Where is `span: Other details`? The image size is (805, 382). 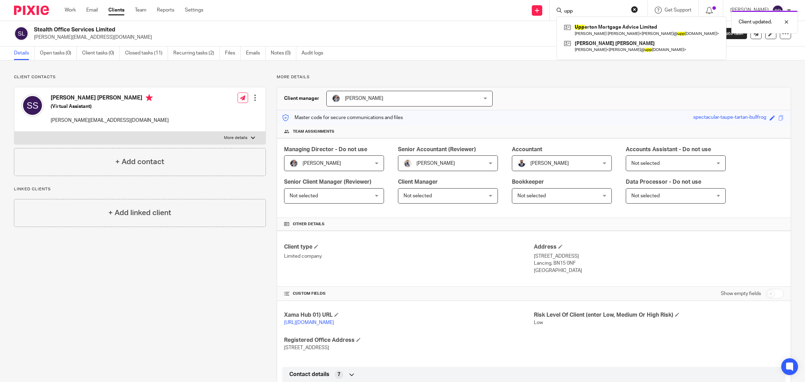 span: Other details is located at coordinates (308, 224).